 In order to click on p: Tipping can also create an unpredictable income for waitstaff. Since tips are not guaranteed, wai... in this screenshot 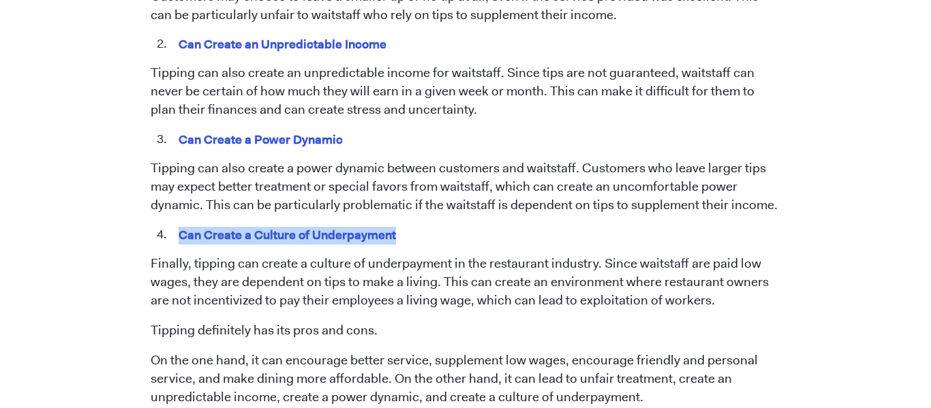, I will do `click(465, 91)`.